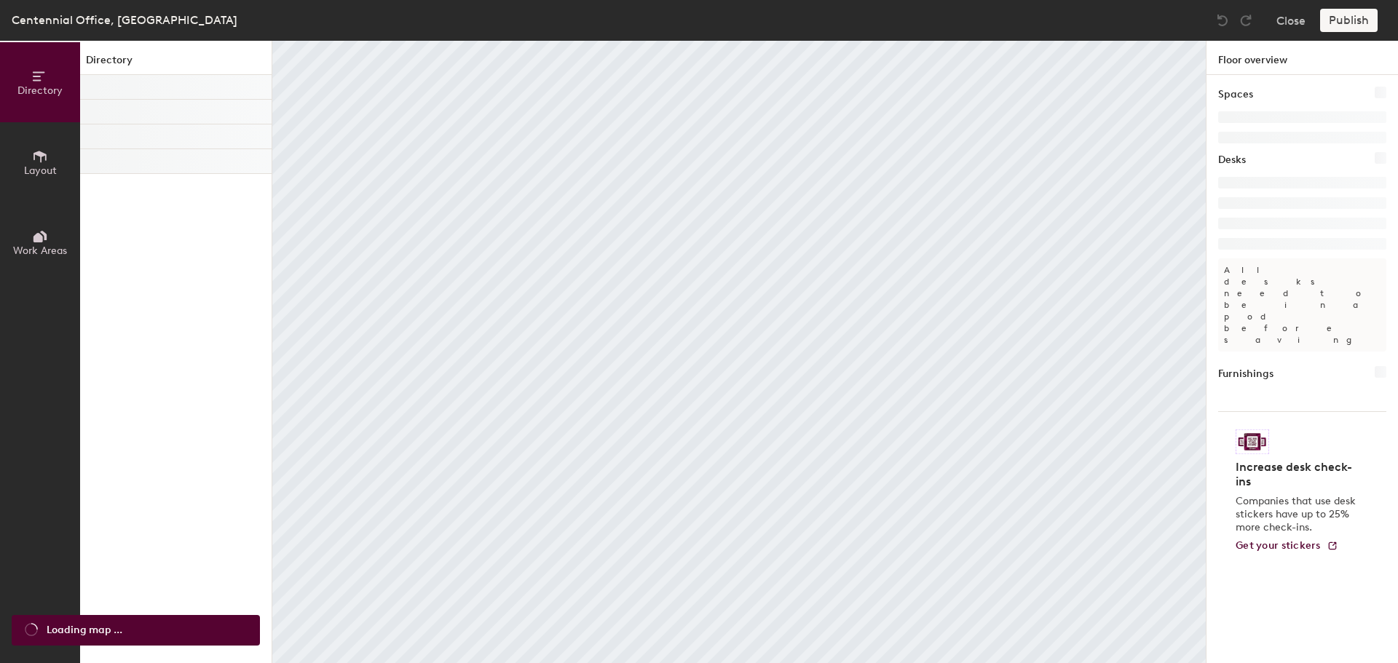  I want to click on span: Loading map ..., so click(84, 630).